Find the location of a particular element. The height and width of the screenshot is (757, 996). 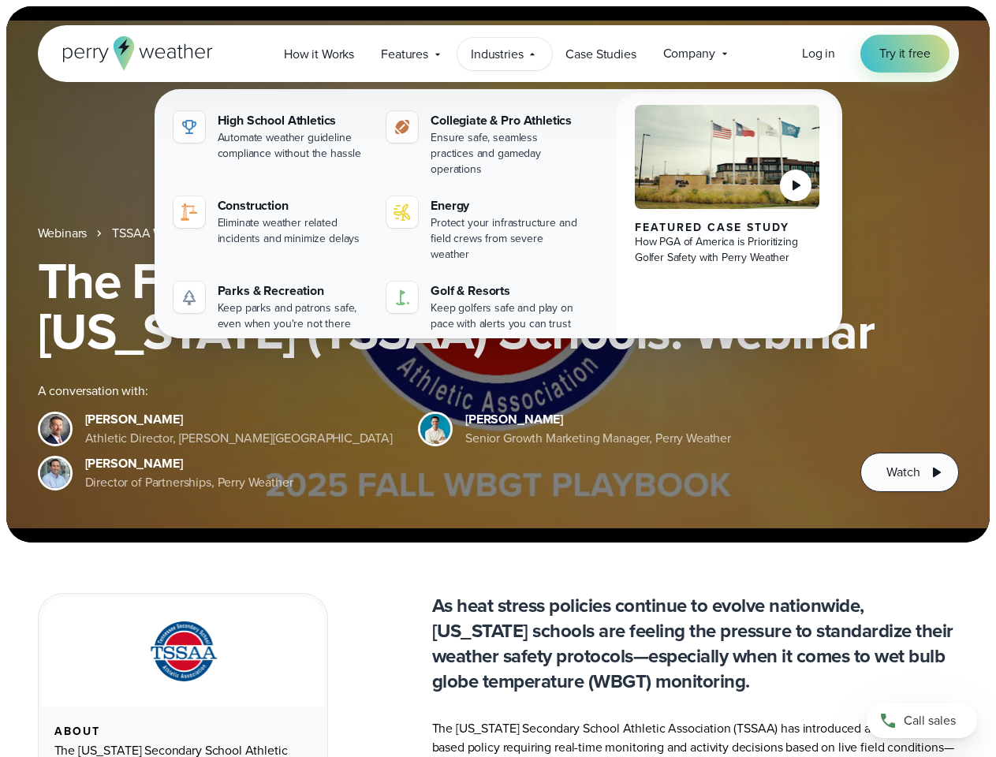

a: Collegiate & Pro Athletics Ensure safe, seamless practices and gameday operations is located at coordinates (484, 144).